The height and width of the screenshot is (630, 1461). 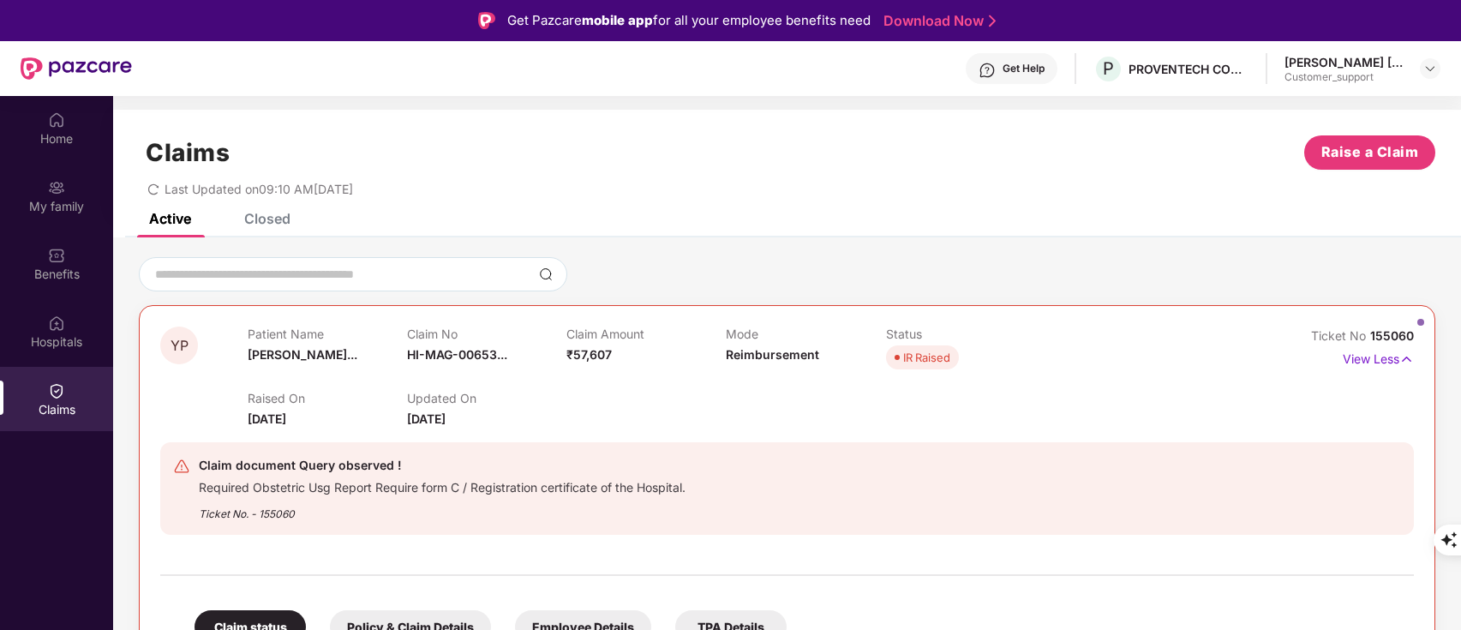 I want to click on span: ₹57,607, so click(x=589, y=354).